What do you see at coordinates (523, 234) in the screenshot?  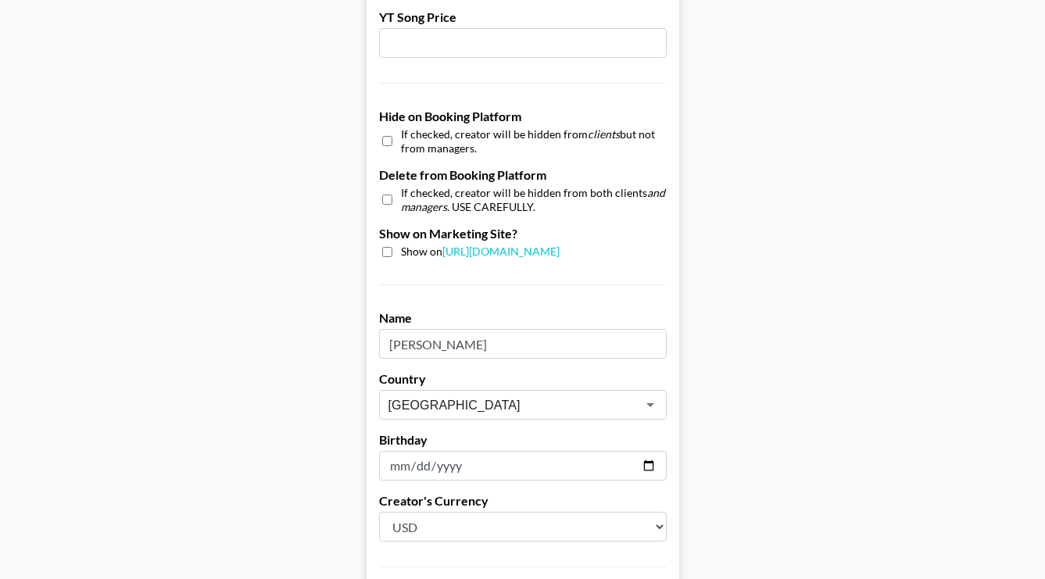 I see `label: Show on Marketing Site?` at bounding box center [523, 234].